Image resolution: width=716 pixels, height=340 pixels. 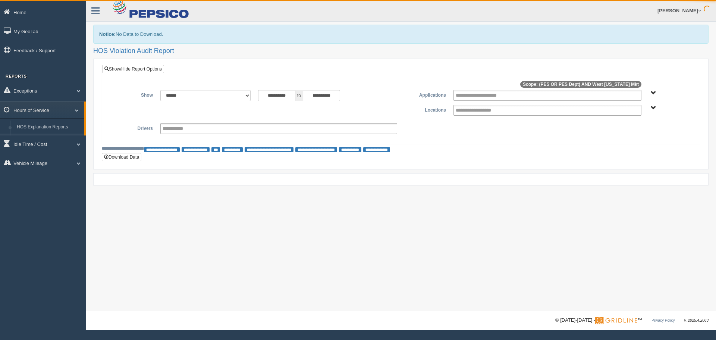 I want to click on label: Applications, so click(x=425, y=94).